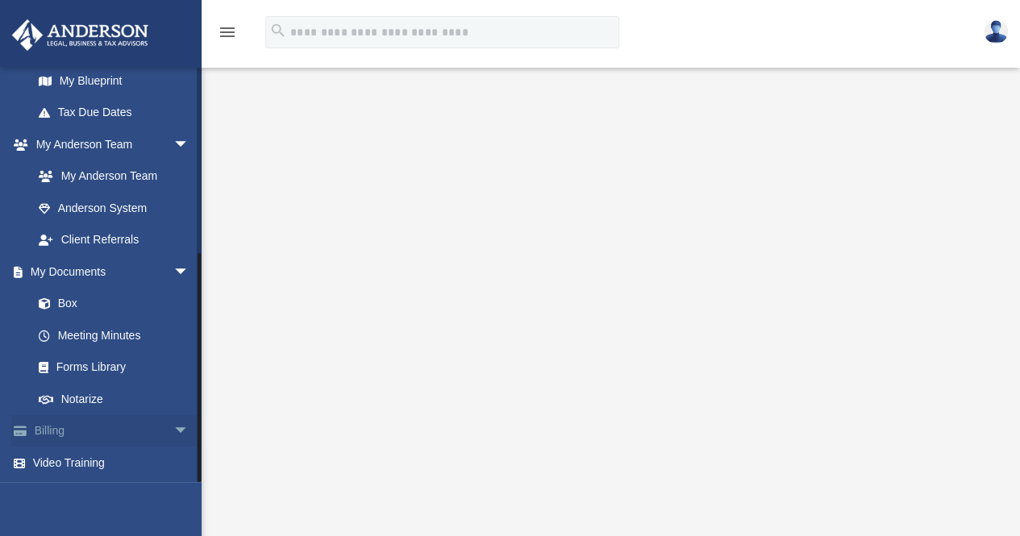  I want to click on a: My Anderson Teamarrow_drop_down, so click(108, 144).